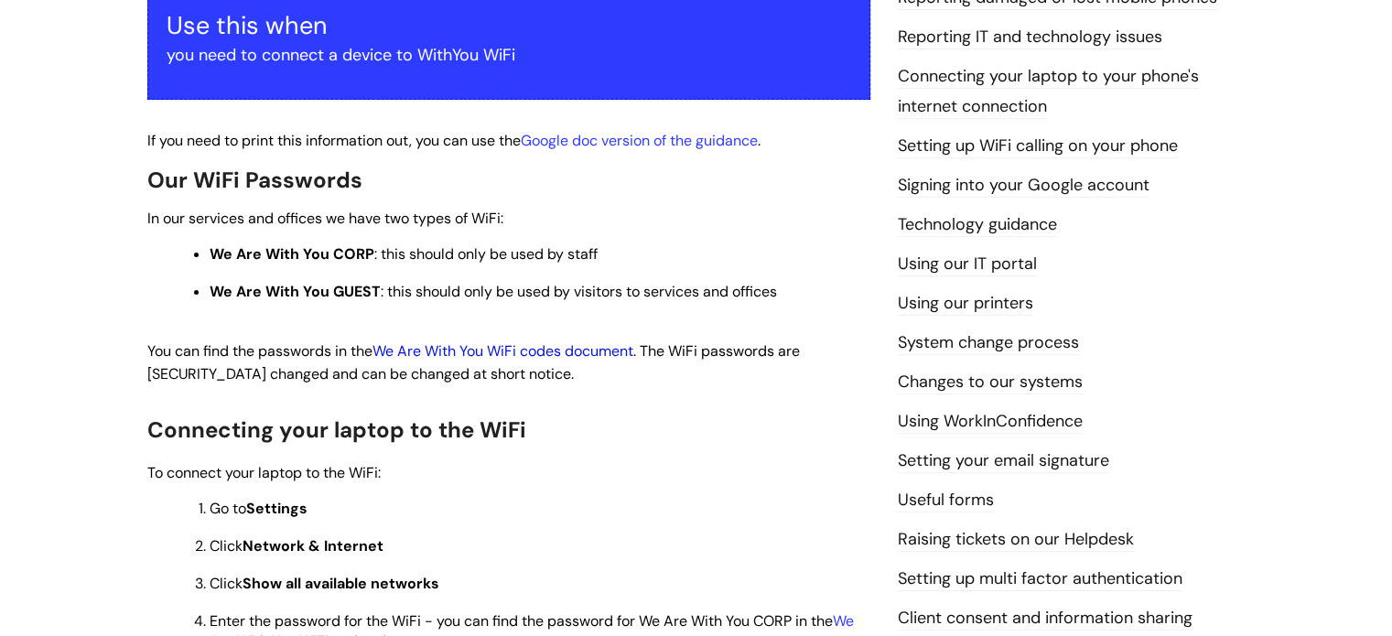  I want to click on a: Changes to our systems, so click(990, 383).